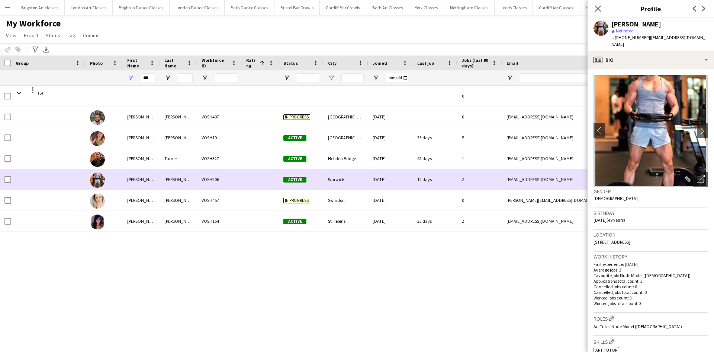 This screenshot has width=714, height=352. I want to click on div: Open photos pop-in, so click(701, 179).